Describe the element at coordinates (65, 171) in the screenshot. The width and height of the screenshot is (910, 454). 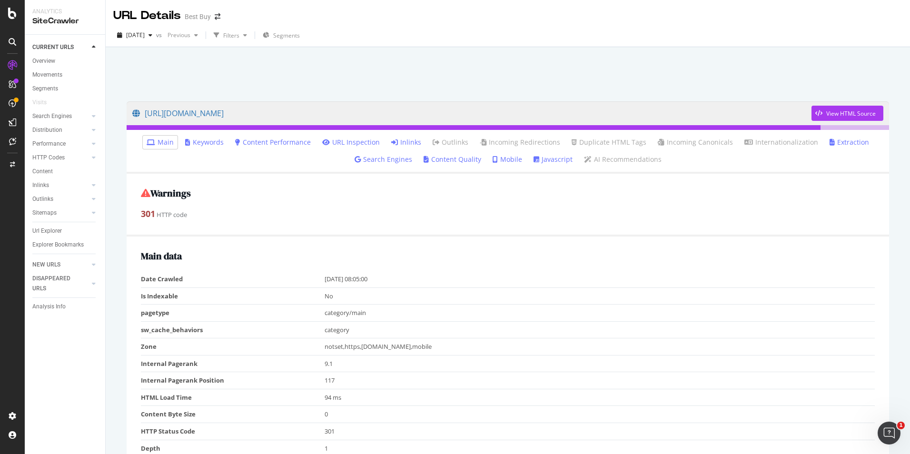
I see `a: Content` at that location.